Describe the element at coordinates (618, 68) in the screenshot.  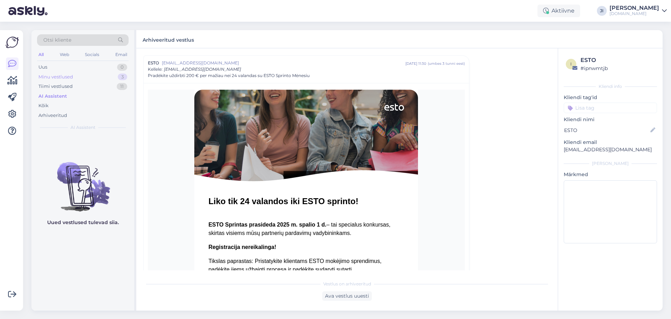
I see `div: # ipnwmtjb` at that location.